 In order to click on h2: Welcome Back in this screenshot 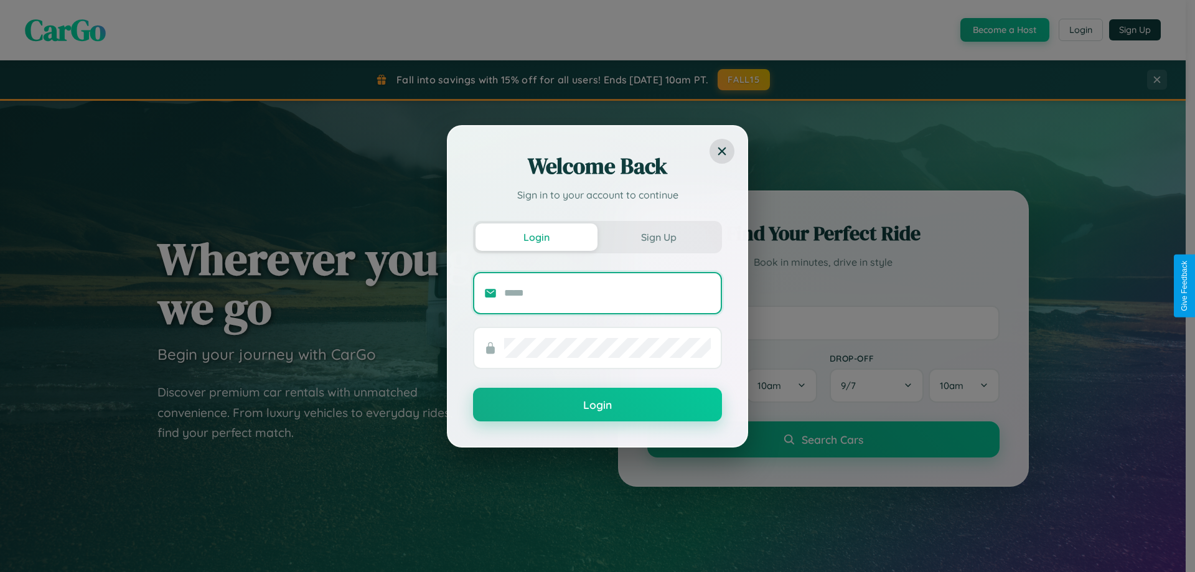, I will do `click(597, 166)`.